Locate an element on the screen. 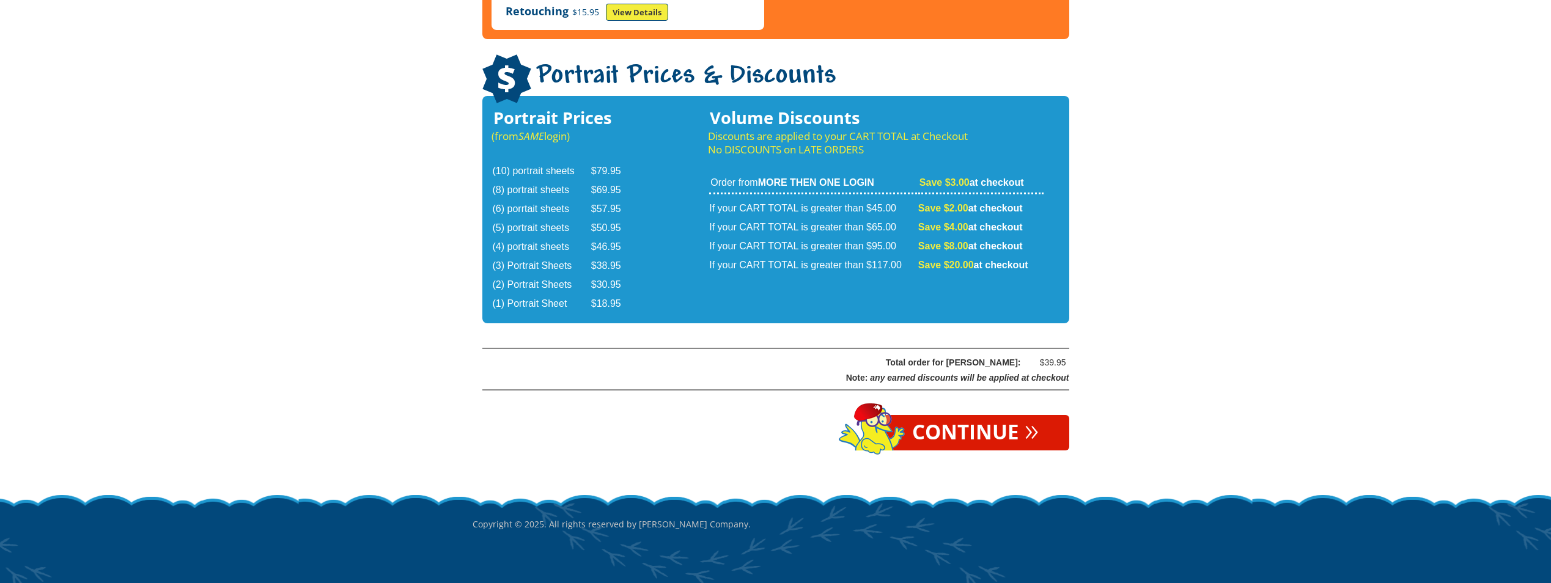 The height and width of the screenshot is (583, 1551). strong: MORE THEN ONE LOGIN is located at coordinates (816, 182).